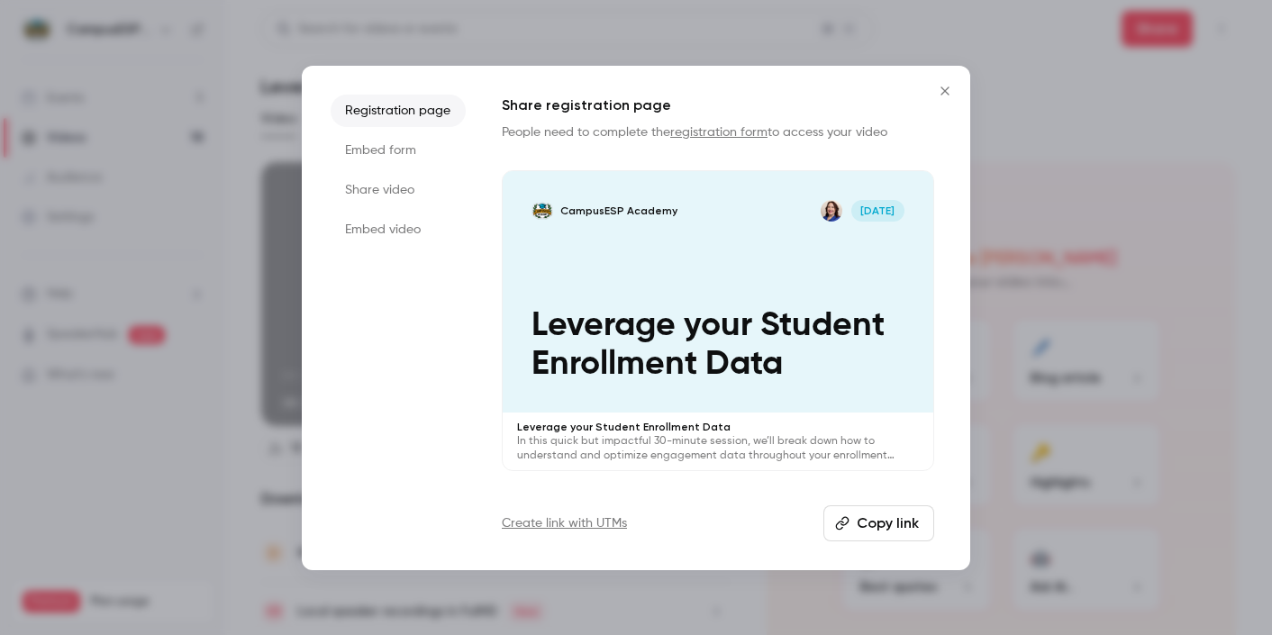 This screenshot has height=635, width=1272. I want to click on li: Embed form, so click(398, 150).